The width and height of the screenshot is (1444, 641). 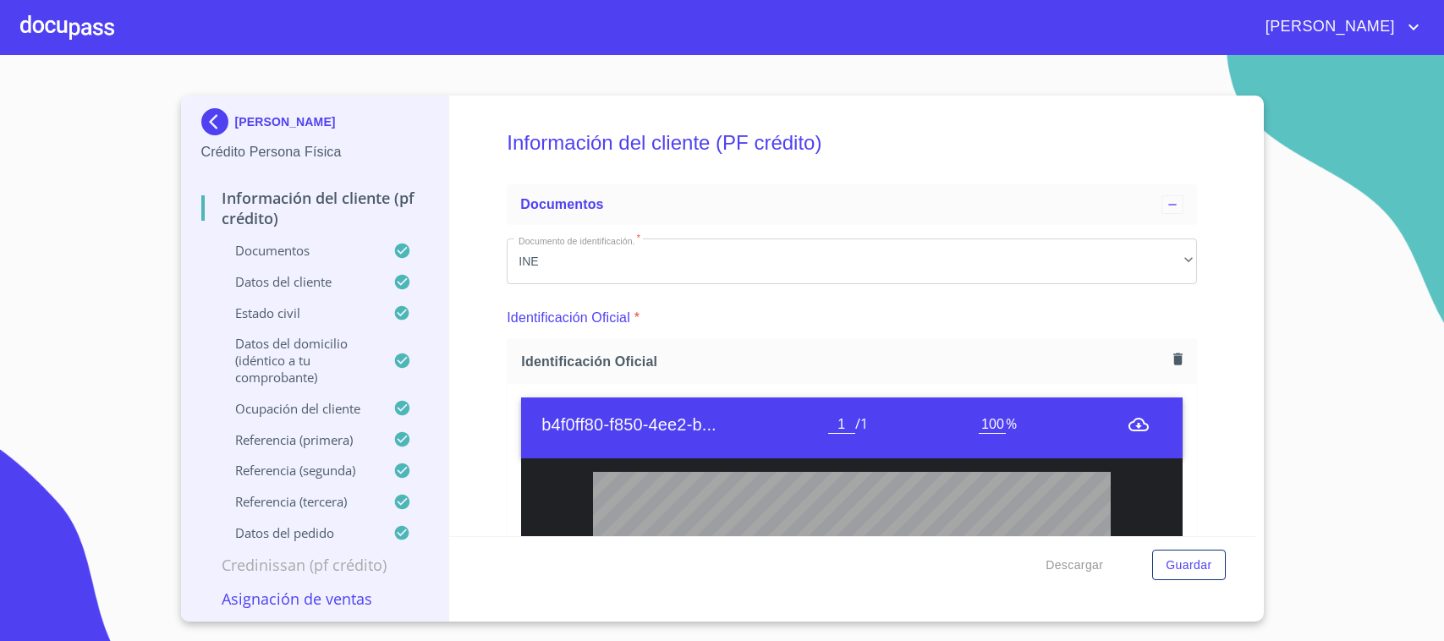 What do you see at coordinates (1338, 27) in the screenshot?
I see `button: account of current user` at bounding box center [1338, 27].